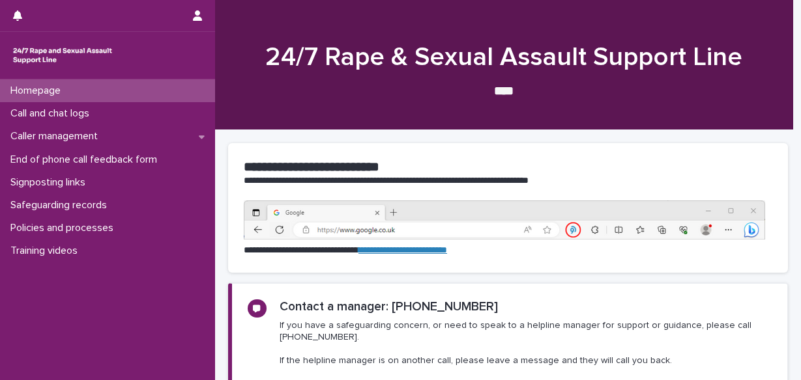 The width and height of the screenshot is (801, 380). What do you see at coordinates (52, 113) in the screenshot?
I see `p: Call and chat logs` at bounding box center [52, 113].